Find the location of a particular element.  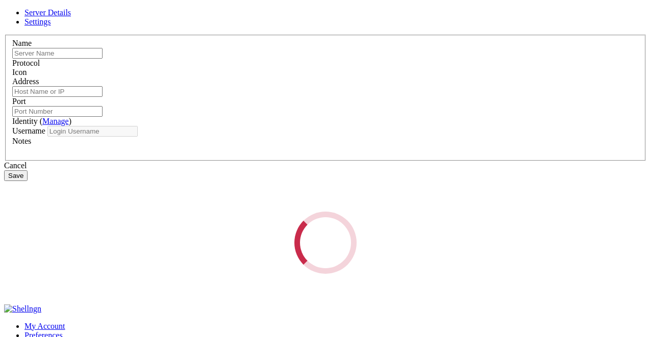

label: Address is located at coordinates (25, 81).